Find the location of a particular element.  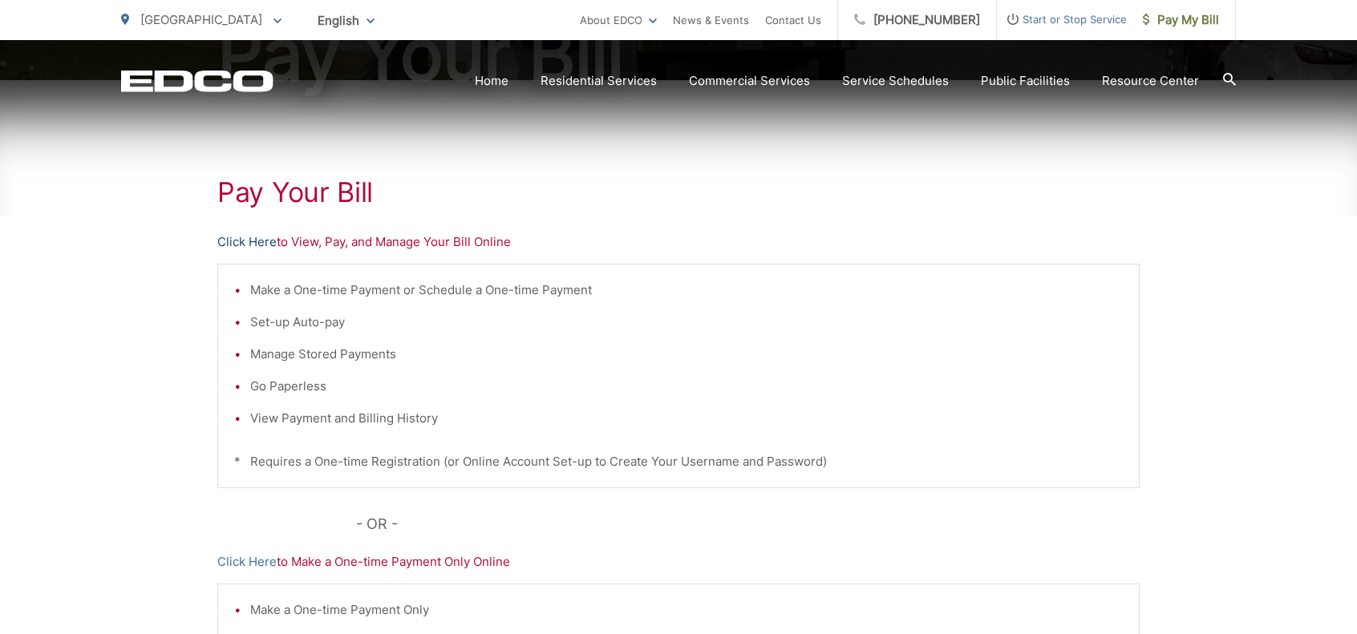

a: Service Schedules is located at coordinates (895, 81).